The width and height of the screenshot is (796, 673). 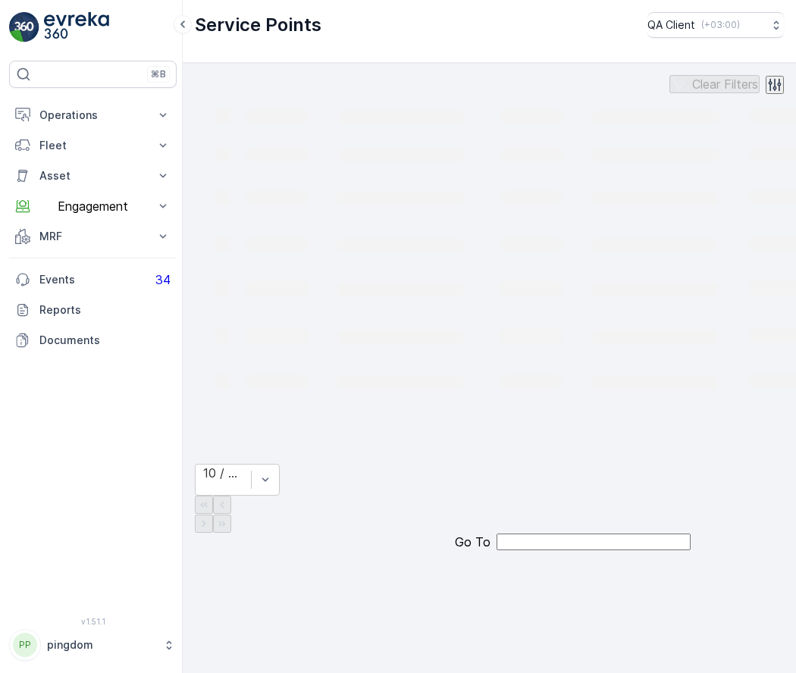 I want to click on span: v 1.51.1, so click(x=92, y=621).